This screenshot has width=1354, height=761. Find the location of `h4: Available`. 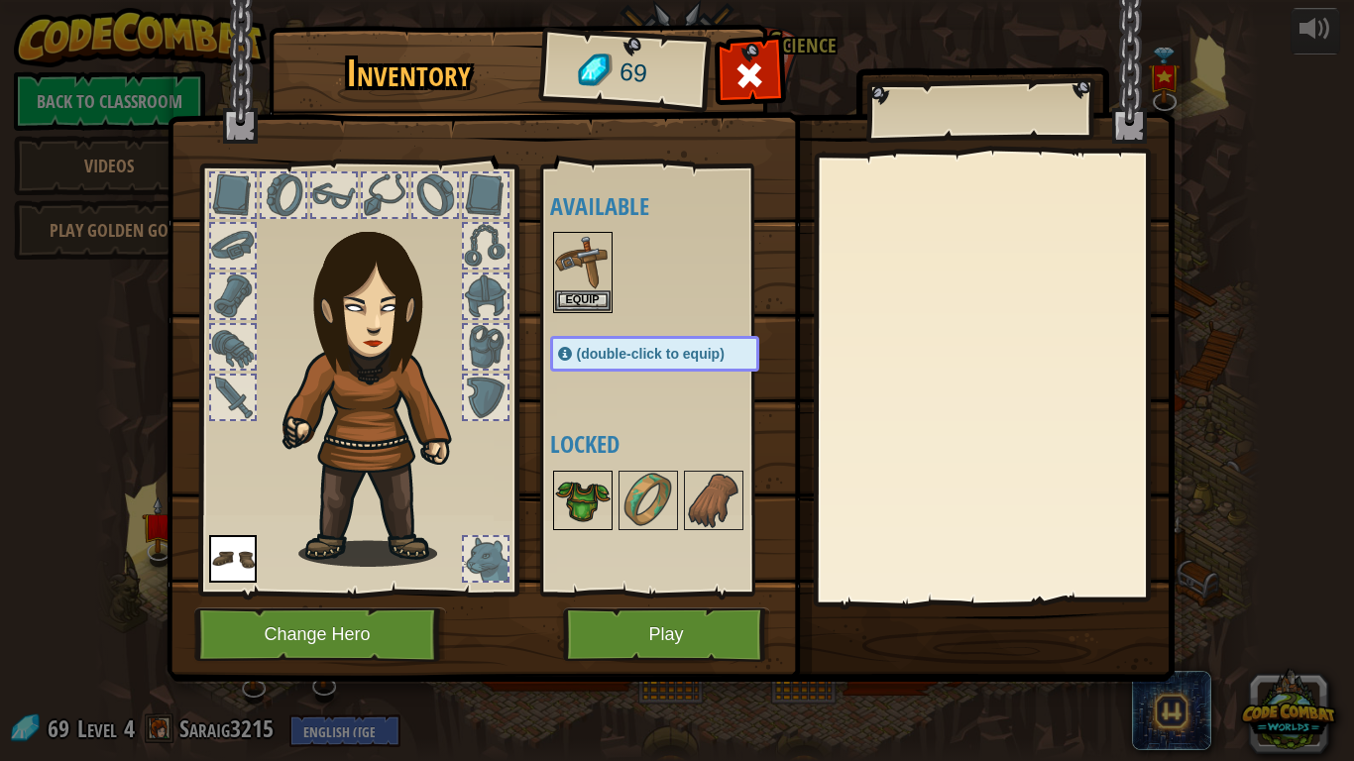

h4: Available is located at coordinates (674, 206).